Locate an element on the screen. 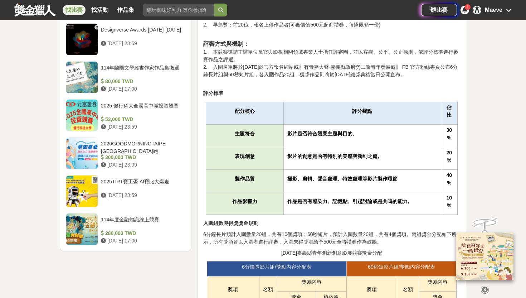  strong: 評分標準 is located at coordinates (213, 93).